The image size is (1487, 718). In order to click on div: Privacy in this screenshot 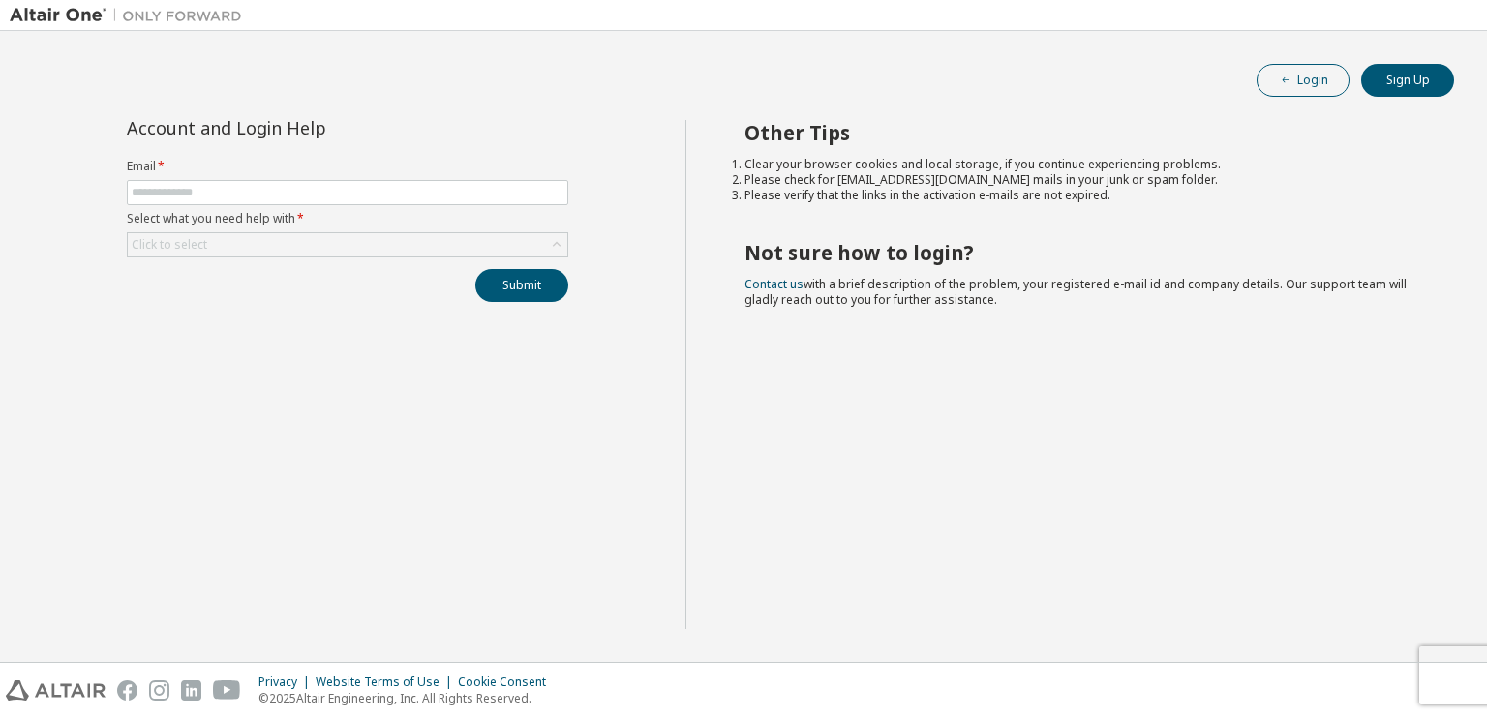, I will do `click(287, 682)`.